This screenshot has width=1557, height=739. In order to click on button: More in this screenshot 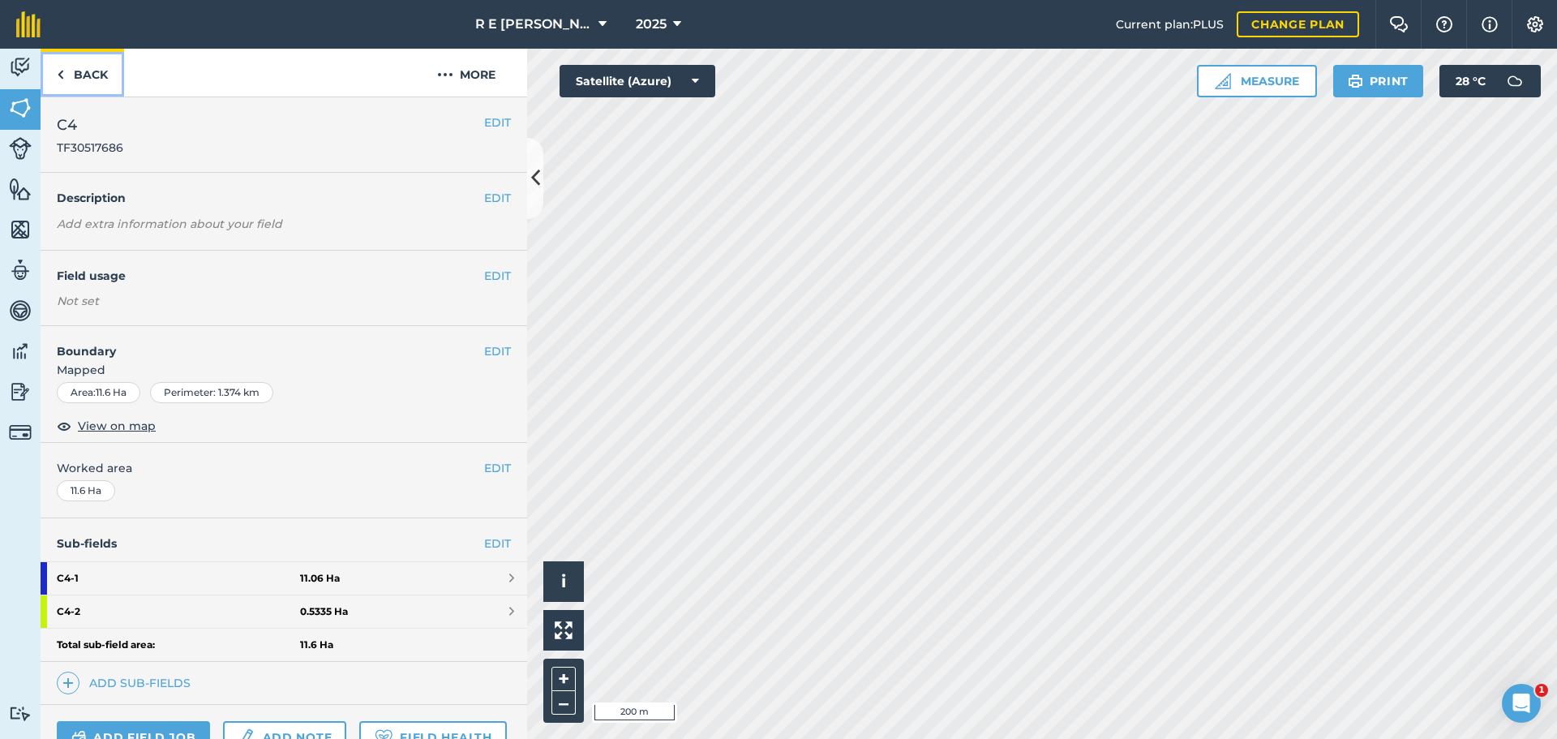, I will do `click(466, 72)`.